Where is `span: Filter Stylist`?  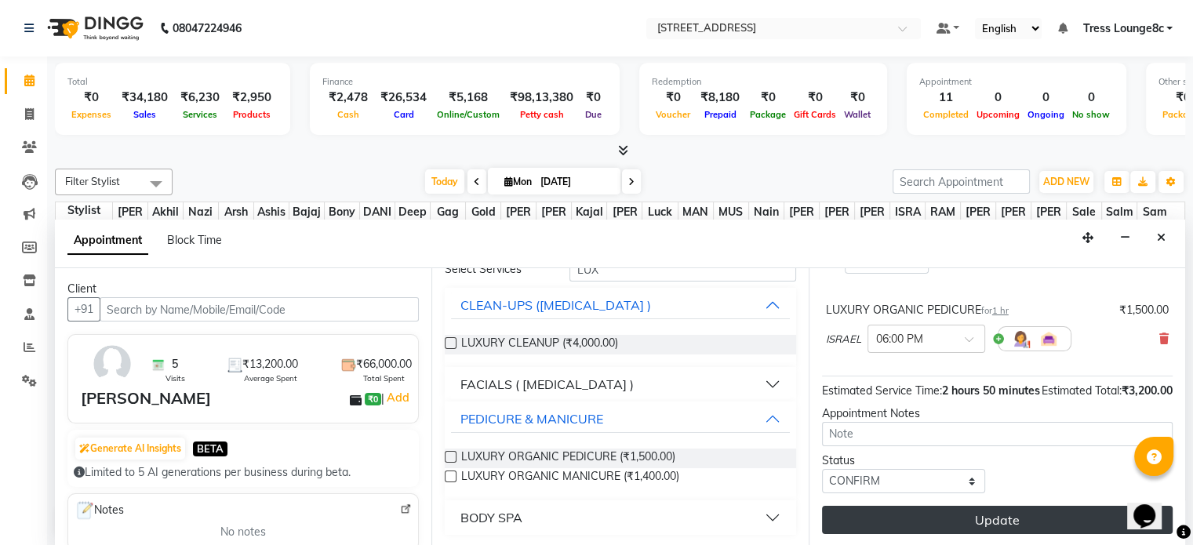
span: Filter Stylist is located at coordinates (93, 181).